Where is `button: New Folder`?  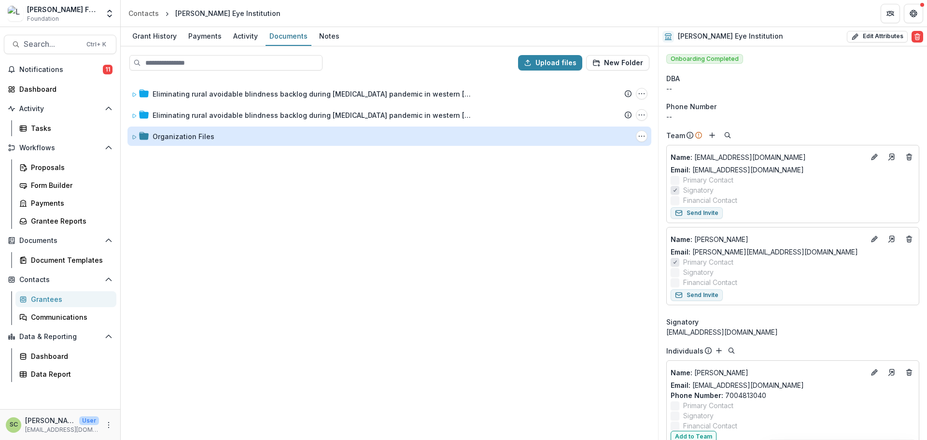 button: New Folder is located at coordinates (618, 63).